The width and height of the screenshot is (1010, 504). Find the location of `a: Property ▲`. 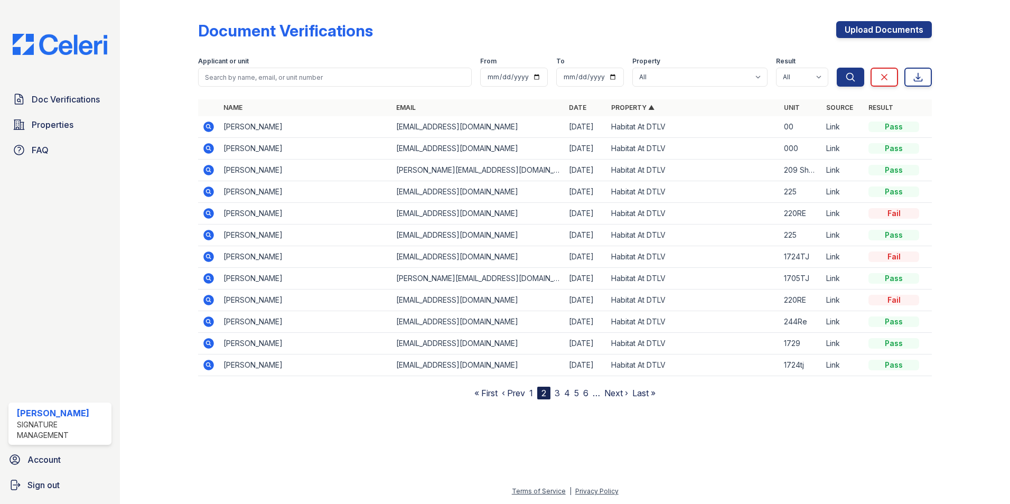

a: Property ▲ is located at coordinates (633, 107).